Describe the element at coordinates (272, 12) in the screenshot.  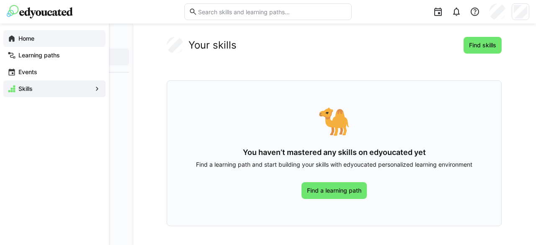
I see `input: Search skills and learning paths…` at that location.